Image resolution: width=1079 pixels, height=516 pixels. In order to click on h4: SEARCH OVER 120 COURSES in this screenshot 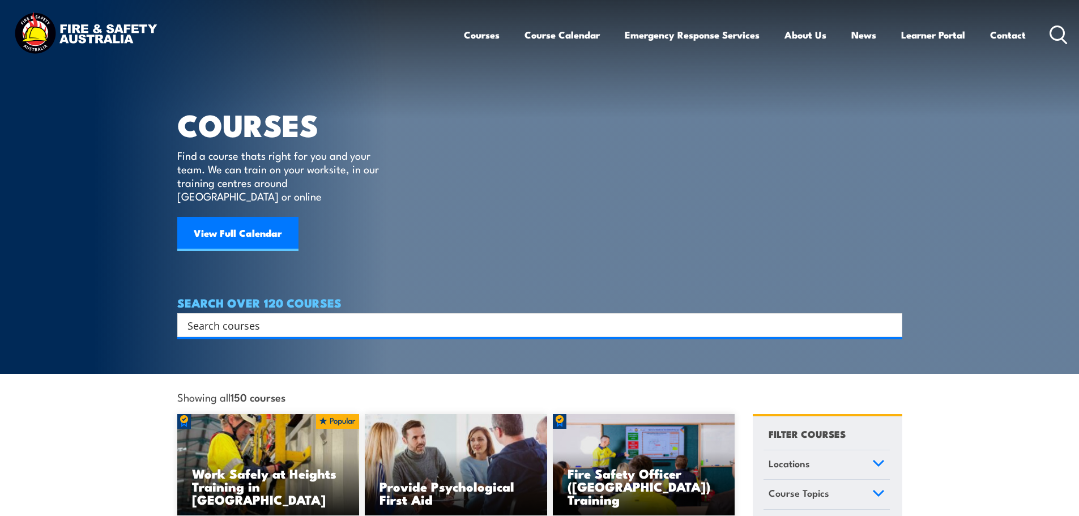, I will do `click(540, 302)`.